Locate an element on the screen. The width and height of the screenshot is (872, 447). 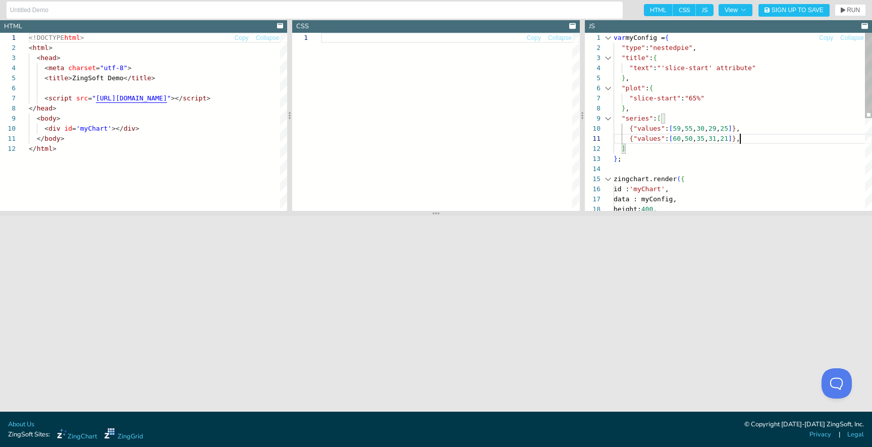
span: script is located at coordinates (60, 98).